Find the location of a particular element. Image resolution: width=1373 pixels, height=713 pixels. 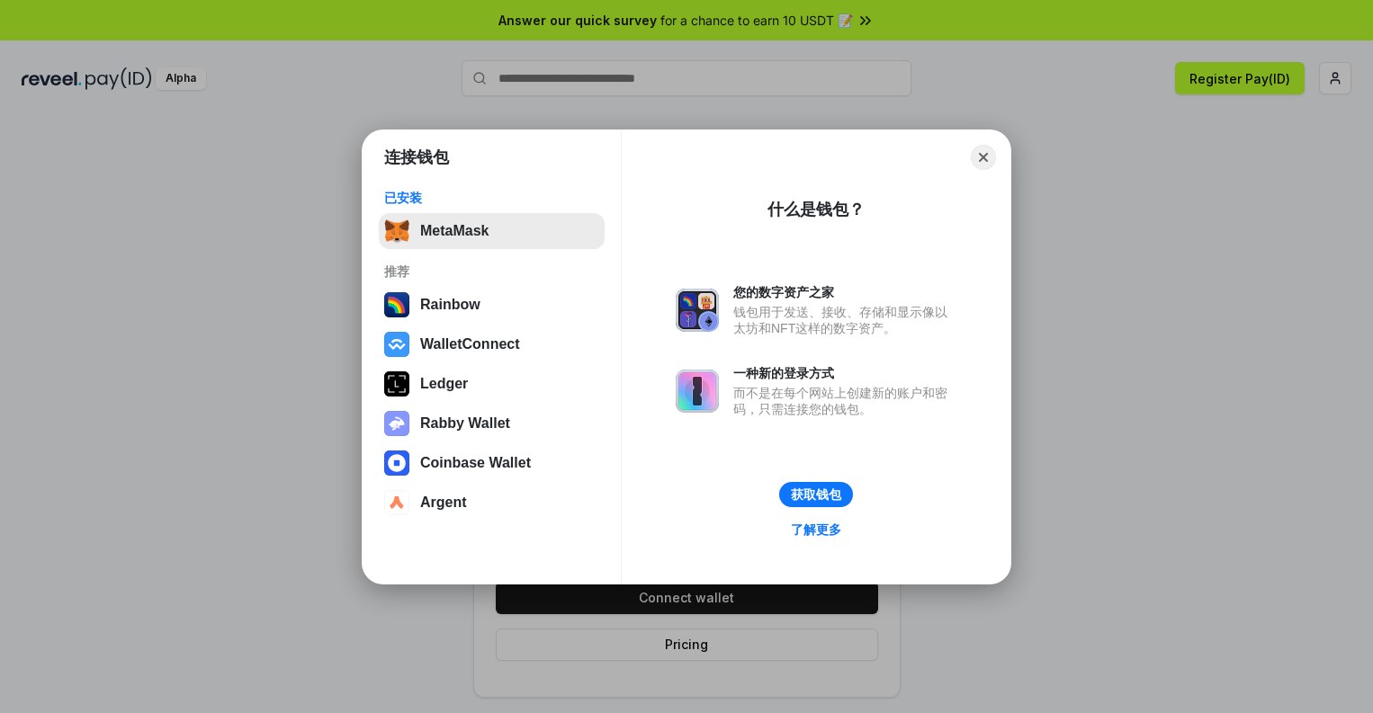

button: Argent is located at coordinates (491, 503).